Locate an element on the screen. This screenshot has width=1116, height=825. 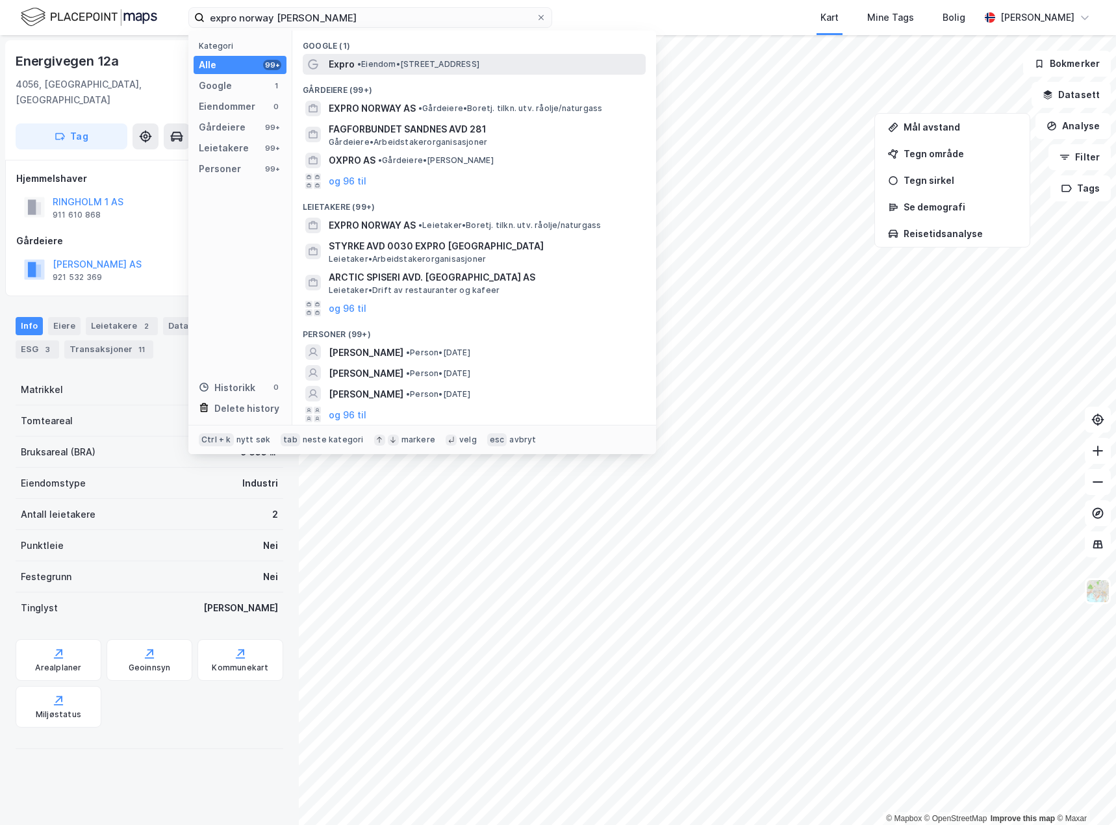
div: Info is located at coordinates (29, 326).